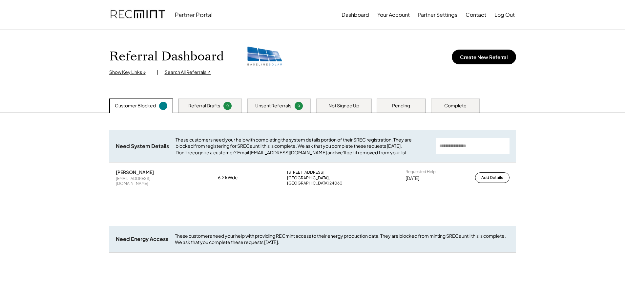 This screenshot has width=625, height=286. Describe the element at coordinates (342, 239) in the screenshot. I see `div: These customers need your help with providing RECmint access to their energy production data. The...` at that location.